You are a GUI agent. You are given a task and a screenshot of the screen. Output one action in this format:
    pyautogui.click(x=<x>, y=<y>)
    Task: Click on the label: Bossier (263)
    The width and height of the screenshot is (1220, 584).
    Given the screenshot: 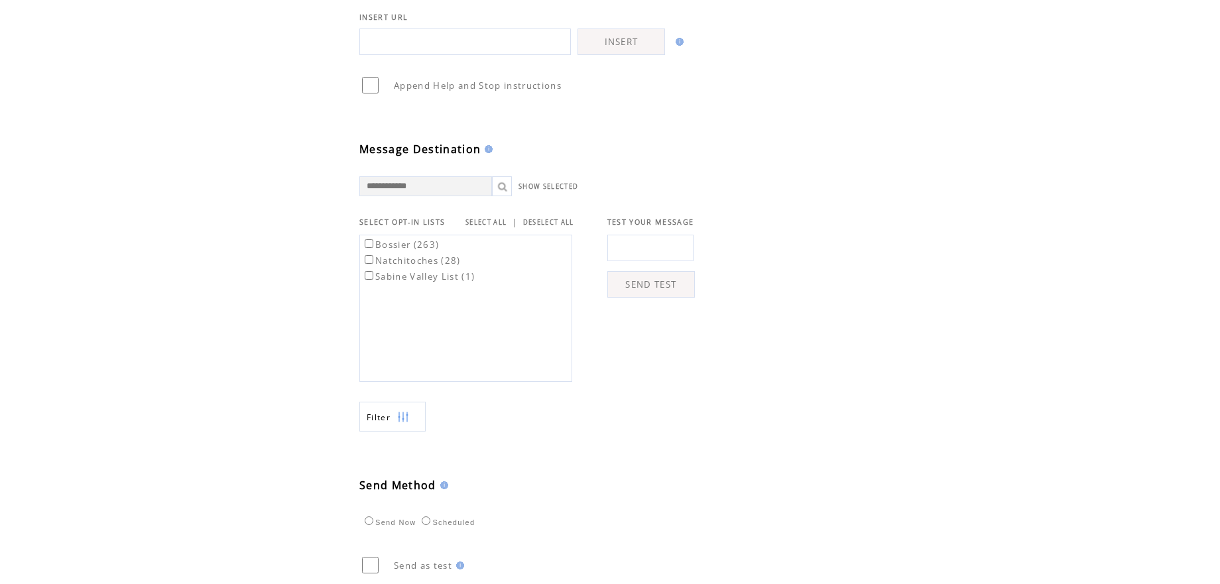 What is the action you would take?
    pyautogui.click(x=401, y=245)
    